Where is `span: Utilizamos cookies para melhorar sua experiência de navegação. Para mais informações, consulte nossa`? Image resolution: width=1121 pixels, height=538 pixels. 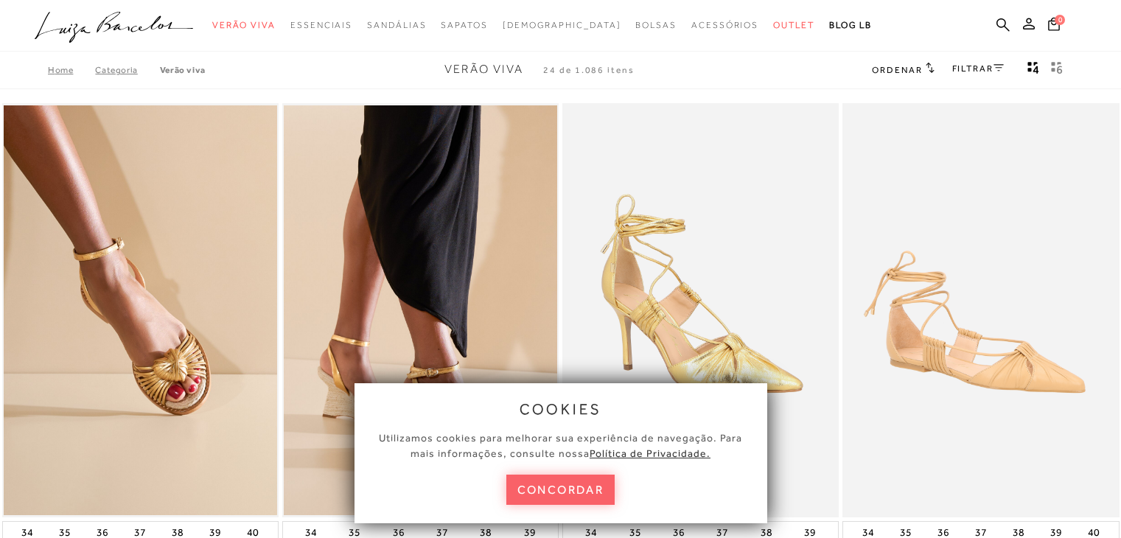
span: Utilizamos cookies para melhorar sua experiência de navegação. Para mais informações, consulte nossa is located at coordinates (560, 445).